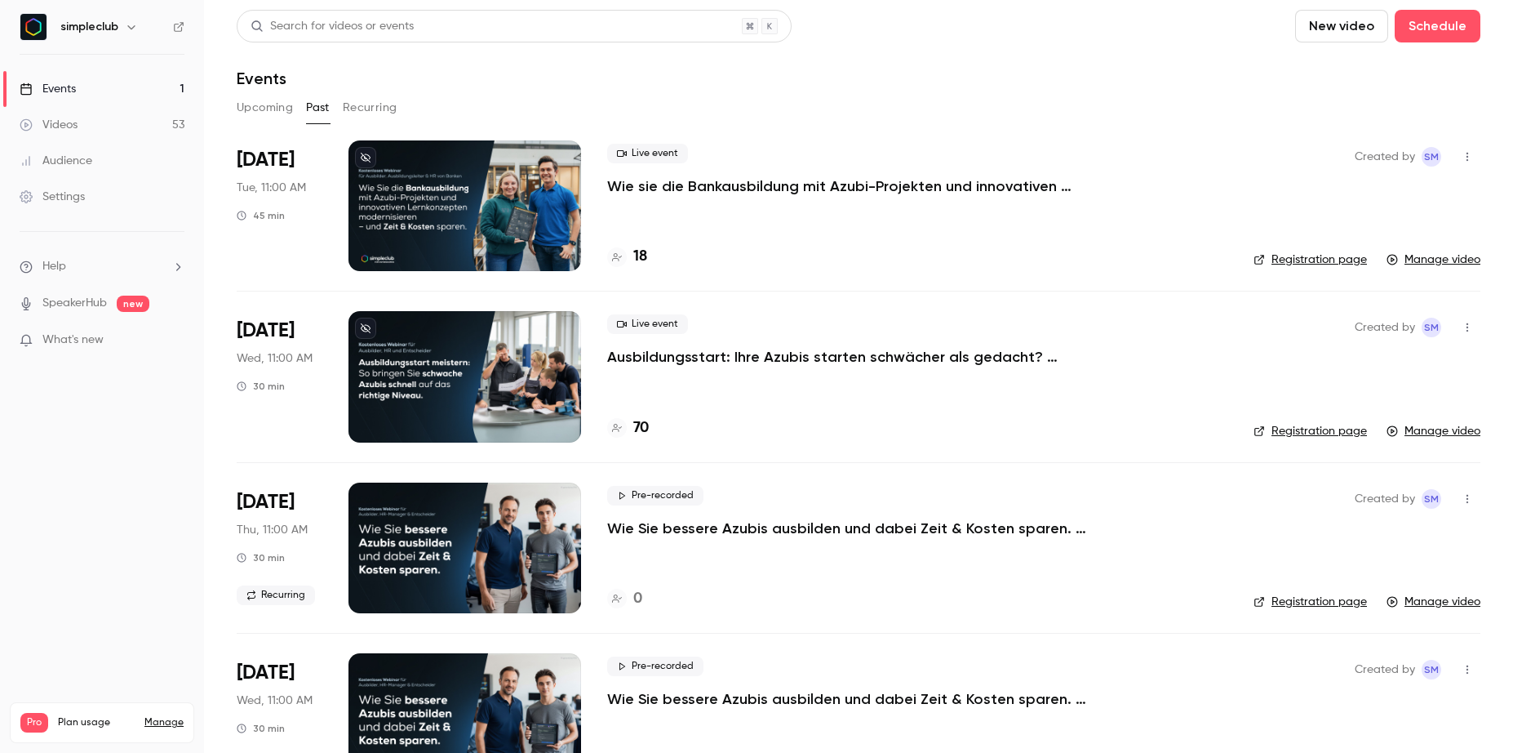 This screenshot has width=1513, height=753. I want to click on div: Search for videos or events, so click(332, 26).